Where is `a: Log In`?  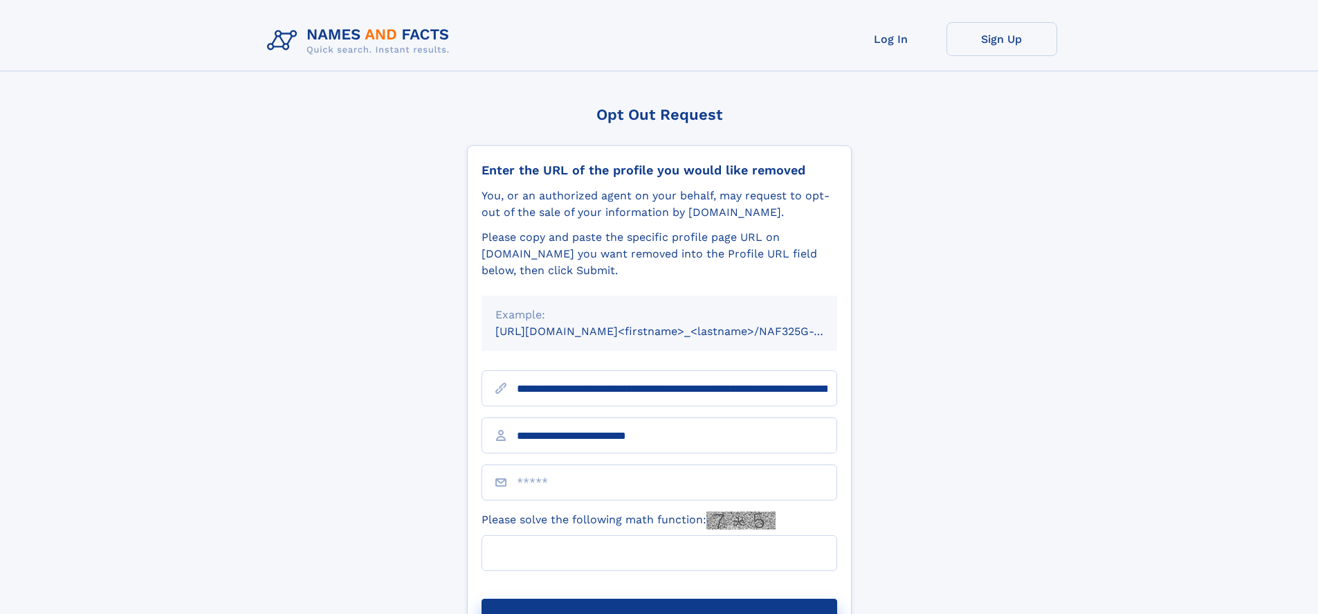 a: Log In is located at coordinates (891, 39).